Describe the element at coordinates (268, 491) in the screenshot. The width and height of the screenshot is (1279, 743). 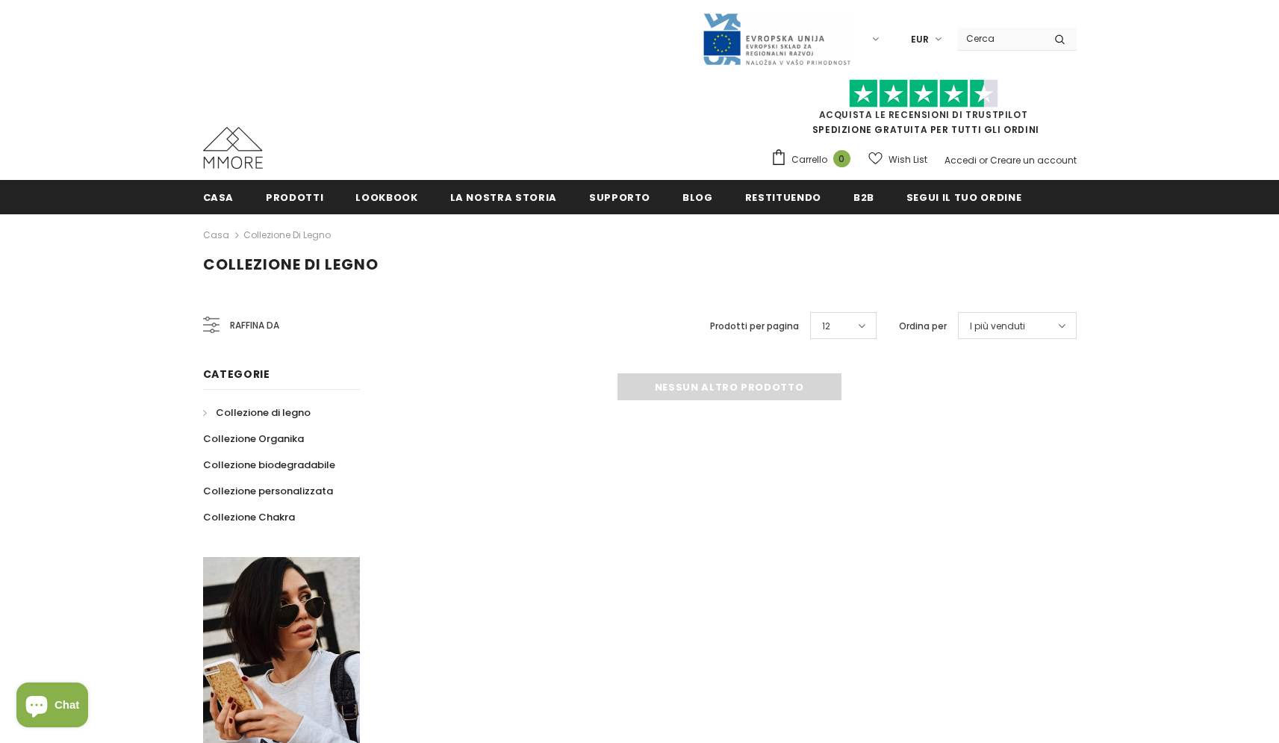
I see `a: Collezione personalizzata` at that location.